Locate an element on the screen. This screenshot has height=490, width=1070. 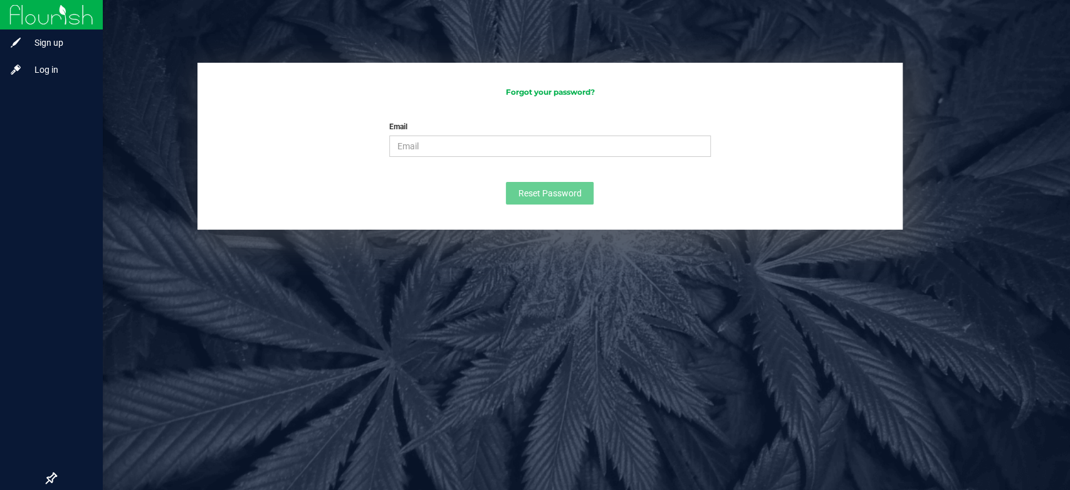
inline-svg: Sign up is located at coordinates (16, 43).